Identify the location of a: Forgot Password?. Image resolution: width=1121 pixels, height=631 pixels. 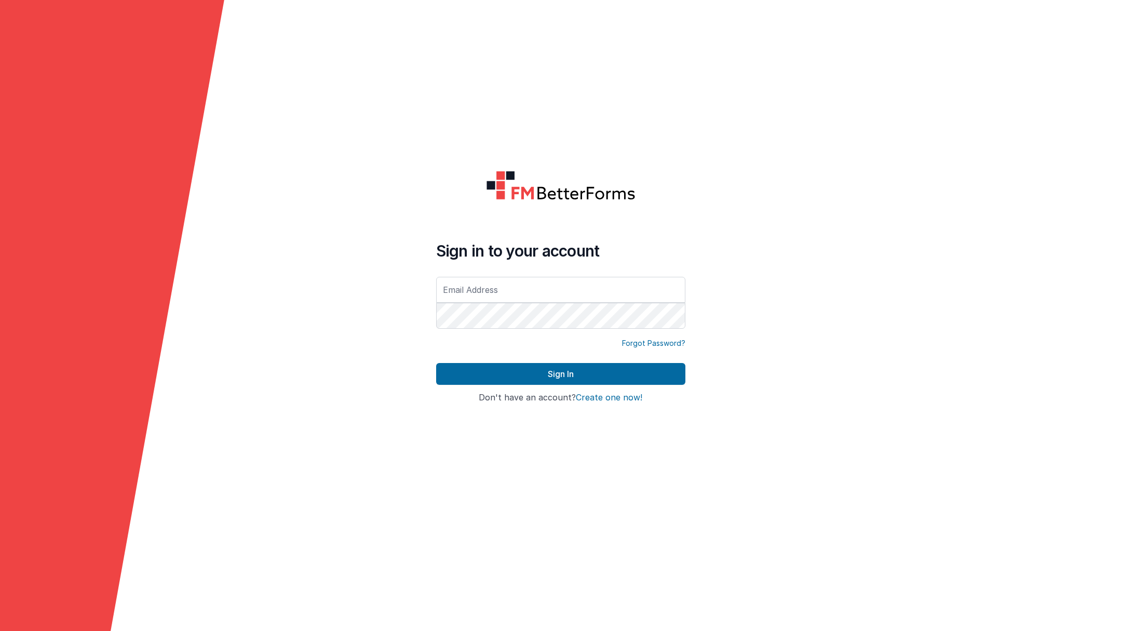
(654, 343).